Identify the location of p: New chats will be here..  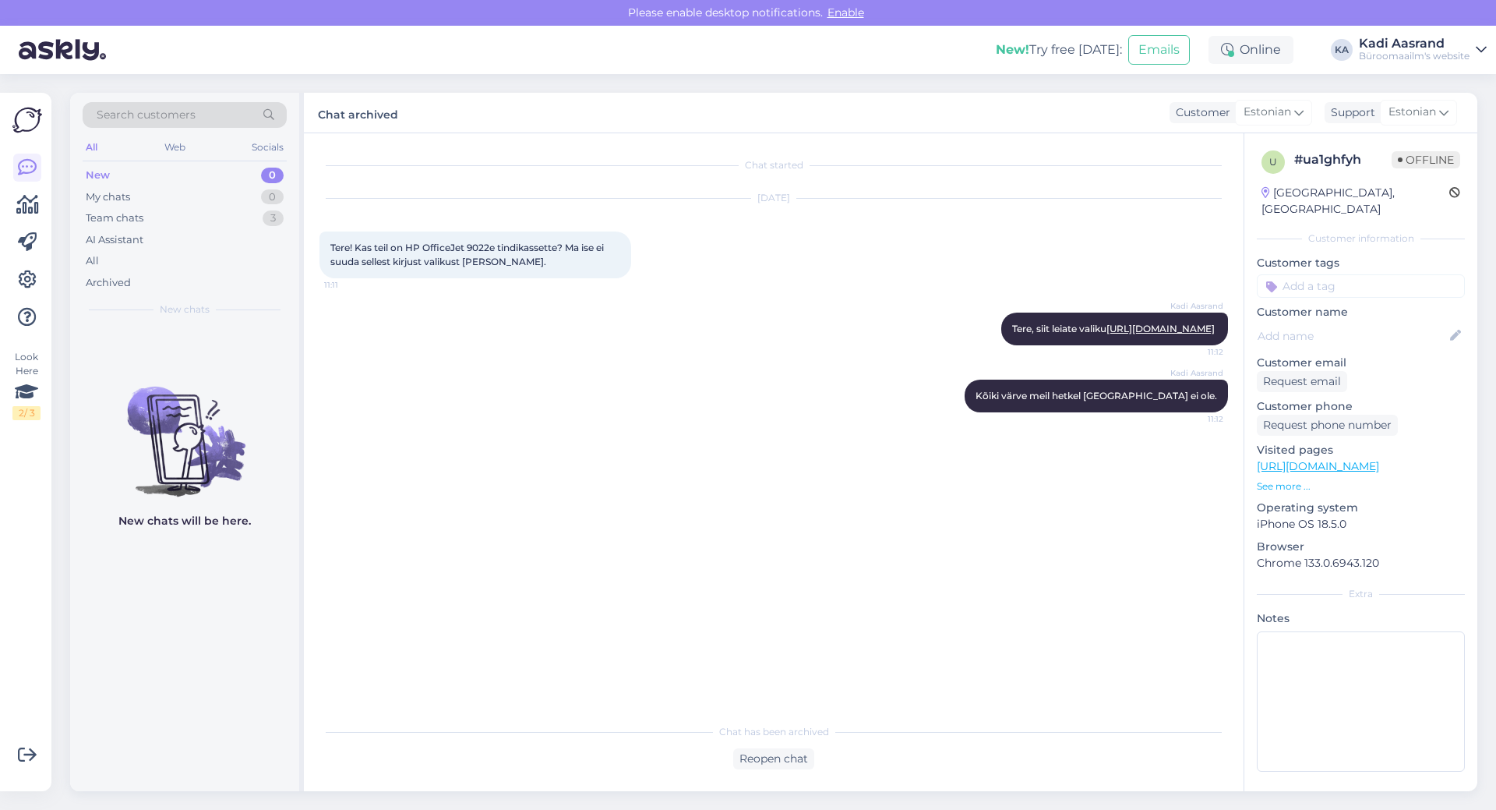
(185, 521).